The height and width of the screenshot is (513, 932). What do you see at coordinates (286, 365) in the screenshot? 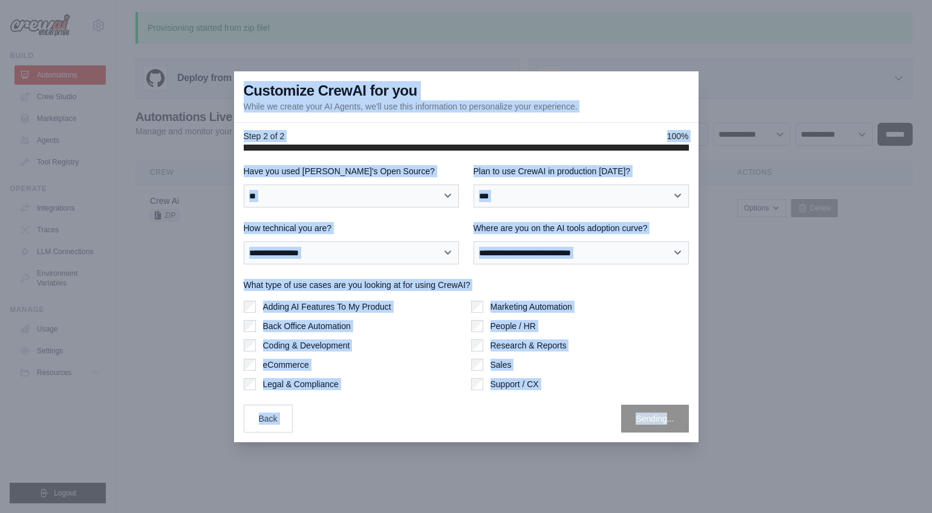
I see `label: eCommerce` at bounding box center [286, 365].